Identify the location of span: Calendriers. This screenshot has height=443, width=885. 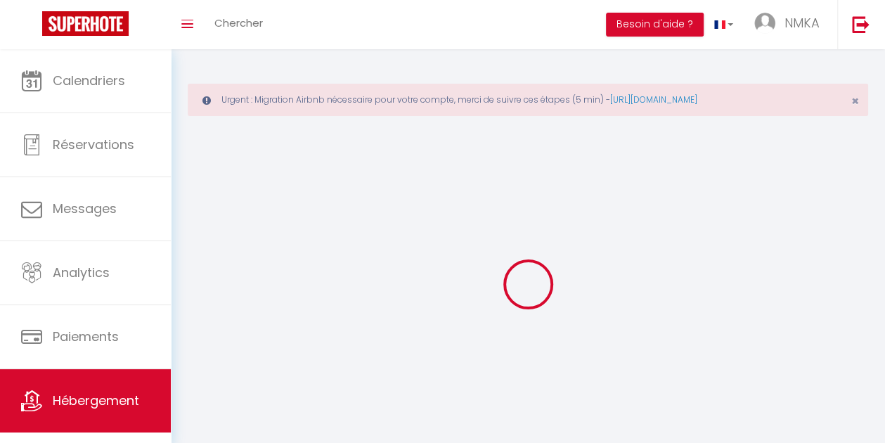
(89, 80).